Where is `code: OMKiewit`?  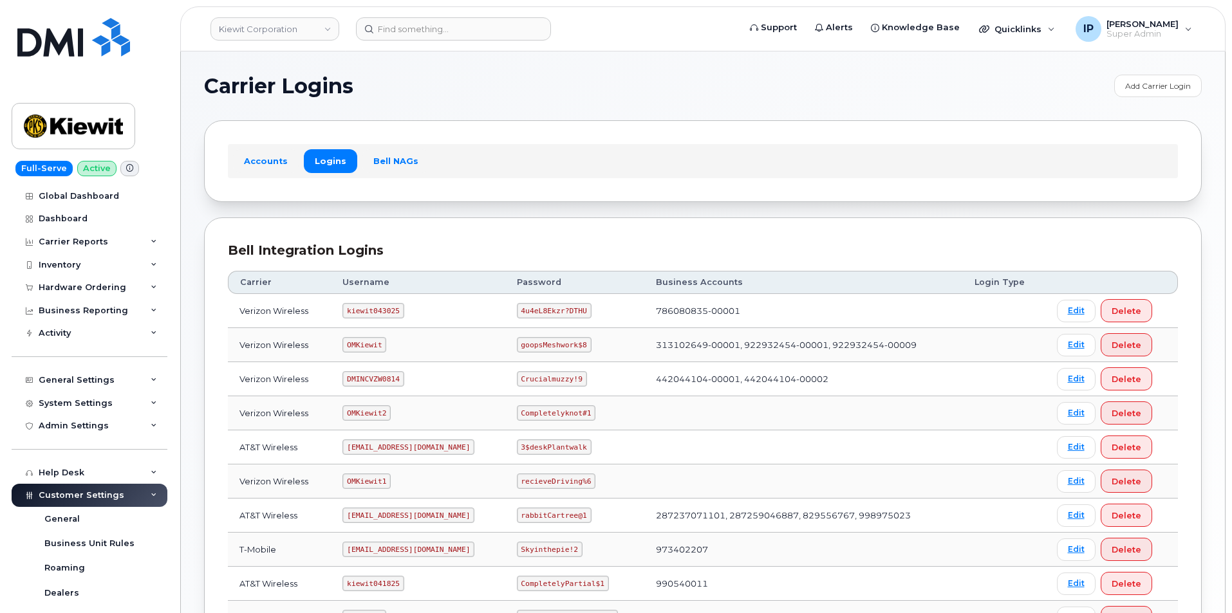
code: OMKiewit is located at coordinates (364, 345).